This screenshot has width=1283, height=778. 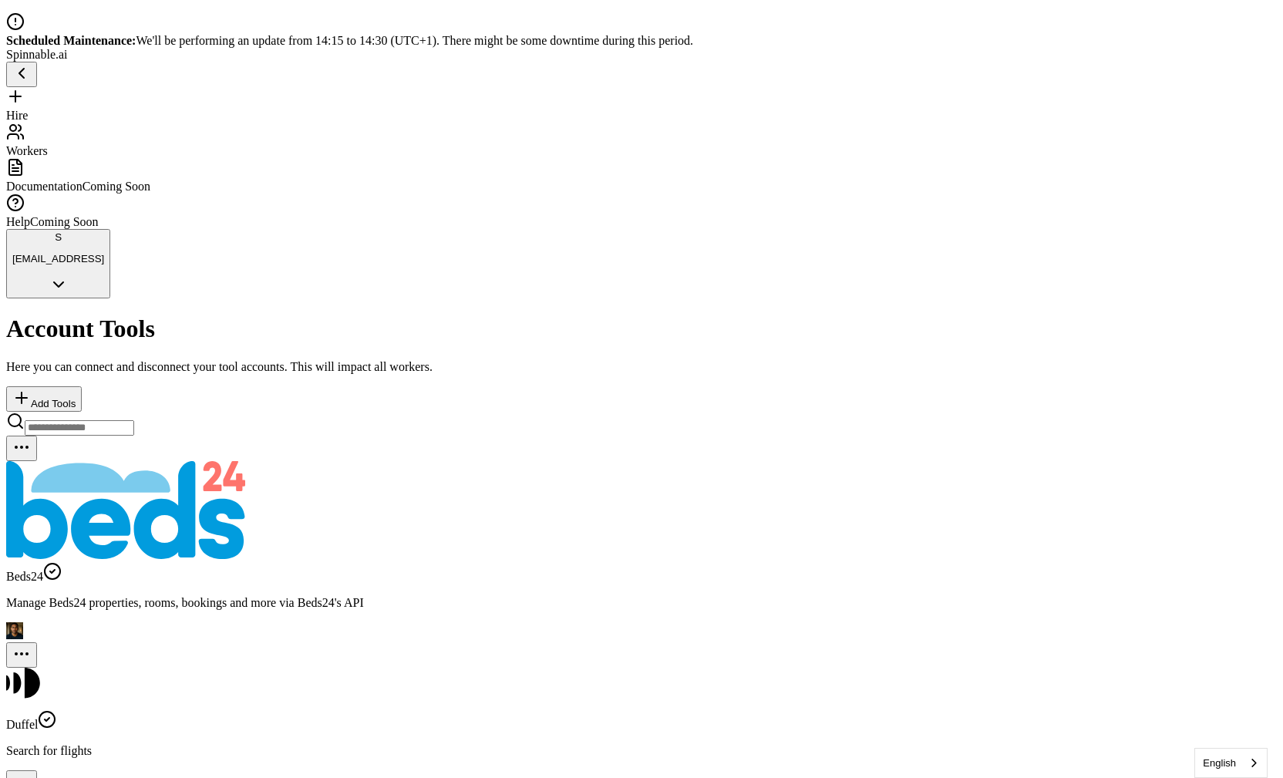 What do you see at coordinates (44, 399) in the screenshot?
I see `button: Add Tools` at bounding box center [44, 399].